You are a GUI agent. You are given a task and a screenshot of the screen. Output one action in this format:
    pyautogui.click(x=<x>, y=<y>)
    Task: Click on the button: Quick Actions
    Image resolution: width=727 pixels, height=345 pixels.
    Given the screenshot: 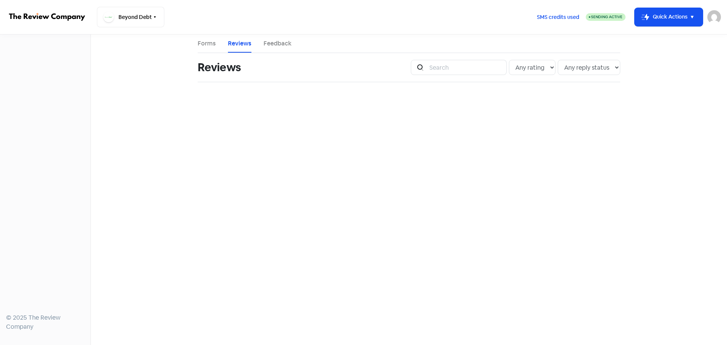 What is the action you would take?
    pyautogui.click(x=669, y=17)
    